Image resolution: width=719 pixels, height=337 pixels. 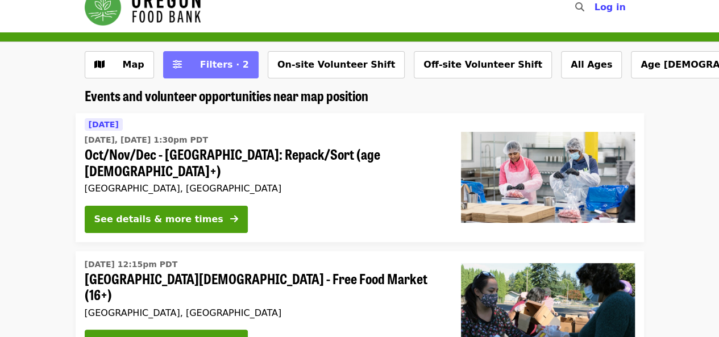 What do you see at coordinates (579, 7) in the screenshot?
I see `i: search icon` at bounding box center [579, 7].